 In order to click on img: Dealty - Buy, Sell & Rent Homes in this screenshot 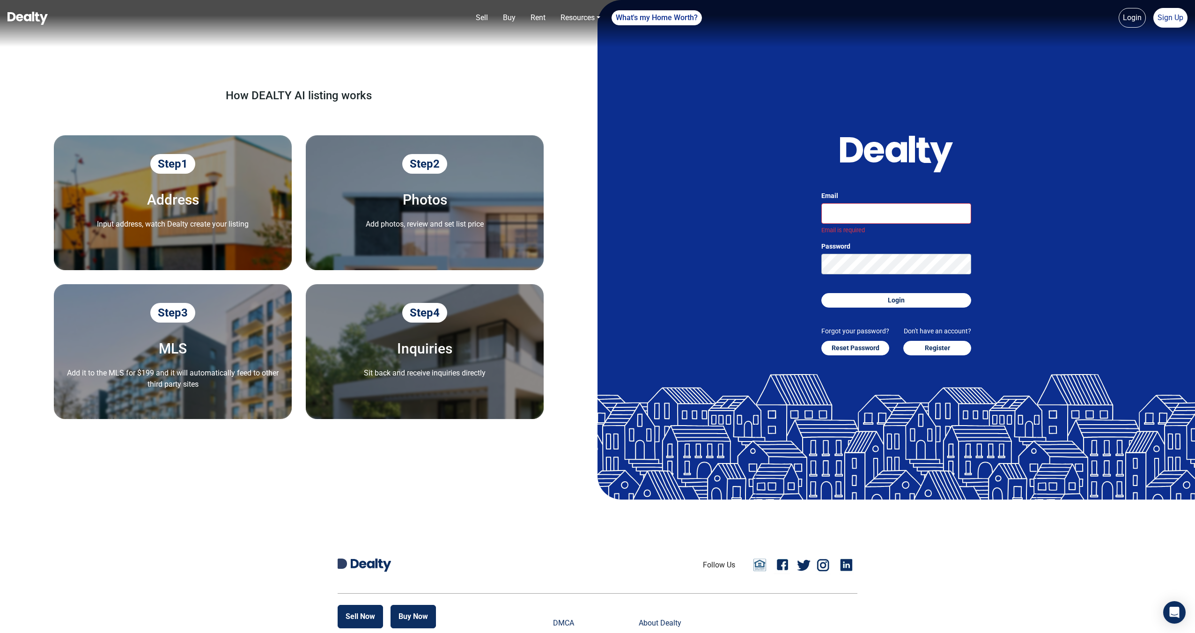, I will do `click(28, 18)`.